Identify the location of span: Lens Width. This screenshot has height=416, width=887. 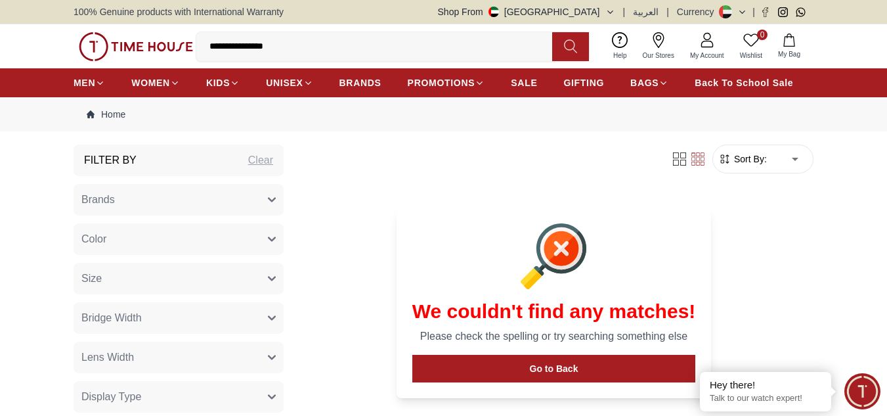
(108, 357).